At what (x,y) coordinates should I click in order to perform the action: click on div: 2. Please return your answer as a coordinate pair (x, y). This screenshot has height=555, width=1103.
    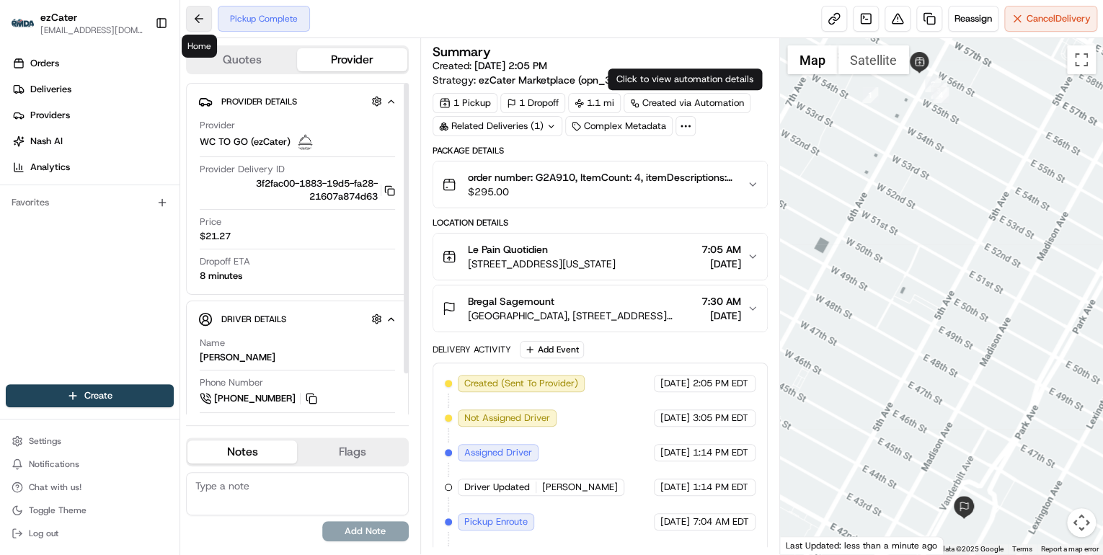
    Looking at the image, I should click on (932, 84).